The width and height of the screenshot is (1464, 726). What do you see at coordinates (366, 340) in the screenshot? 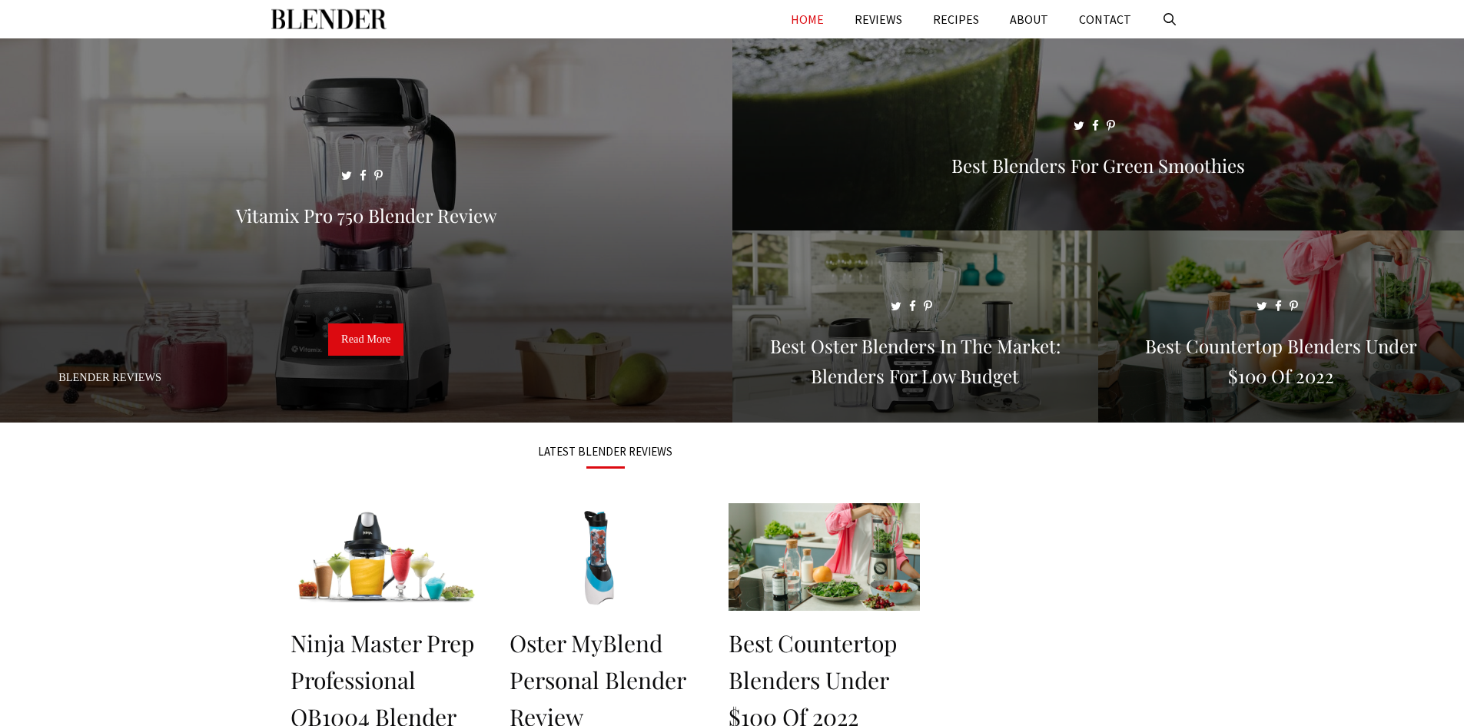
I see `a: Read More` at bounding box center [366, 340].